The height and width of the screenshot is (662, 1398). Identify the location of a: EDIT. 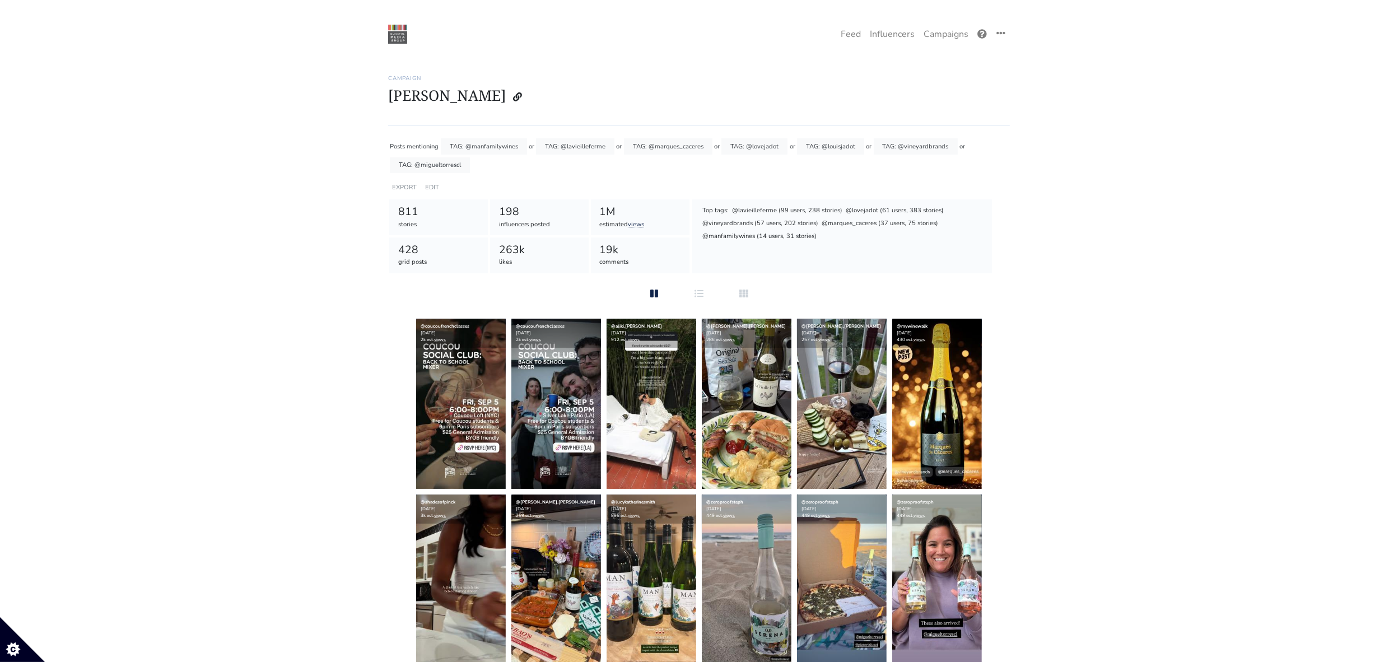
(432, 187).